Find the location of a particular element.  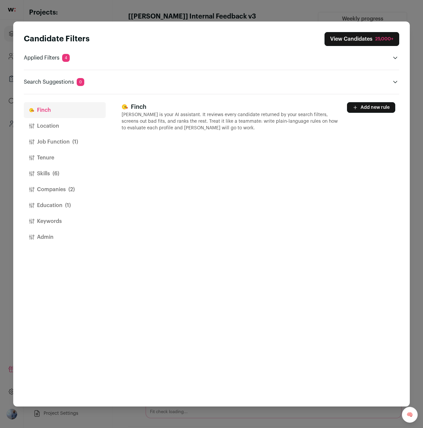

p: Search Suggestions is located at coordinates (54, 82).